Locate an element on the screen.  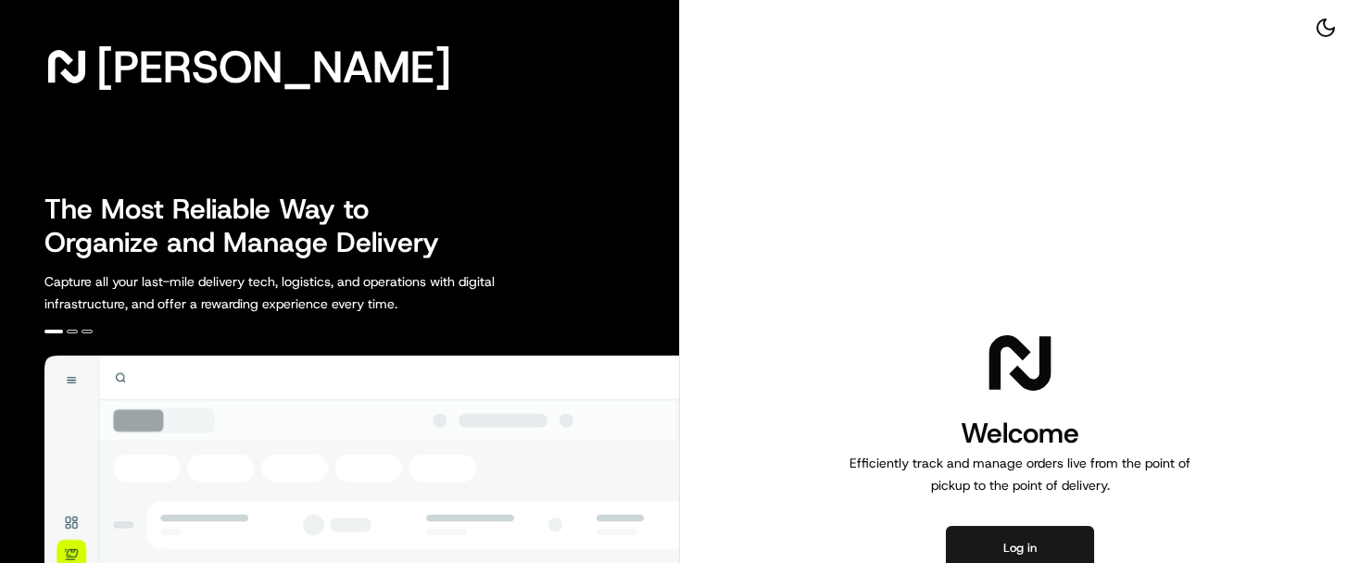
p: Efficiently track and manage orders live from the point of pickup to the point of delivery. is located at coordinates (1020, 475).